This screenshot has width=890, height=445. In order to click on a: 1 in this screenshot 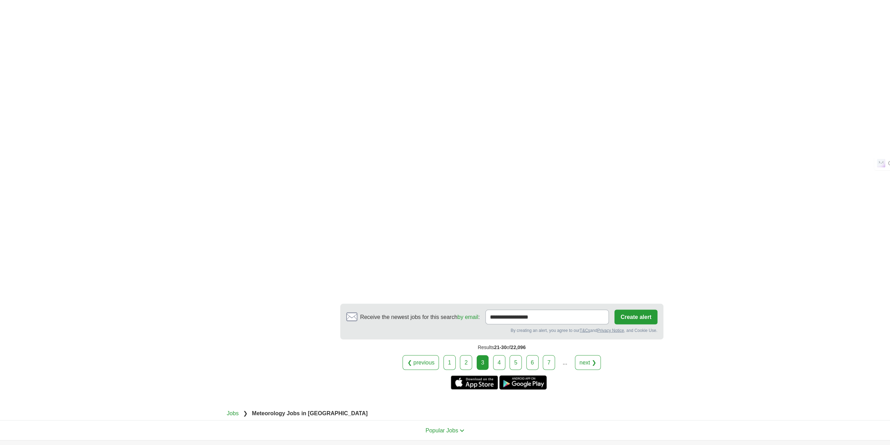, I will do `click(450, 362)`.